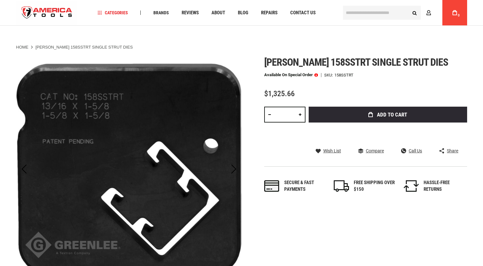 This screenshot has width=483, height=266. What do you see at coordinates (218, 13) in the screenshot?
I see `a: About` at bounding box center [218, 13].